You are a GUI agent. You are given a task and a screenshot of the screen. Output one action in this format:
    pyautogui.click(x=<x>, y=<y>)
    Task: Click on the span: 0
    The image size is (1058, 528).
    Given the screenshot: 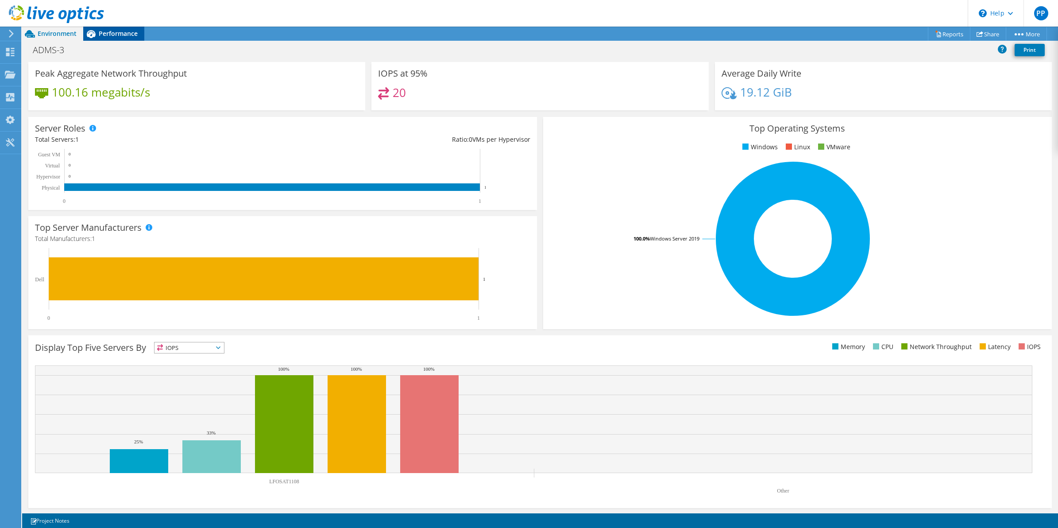 What is the action you would take?
    pyautogui.click(x=470, y=139)
    